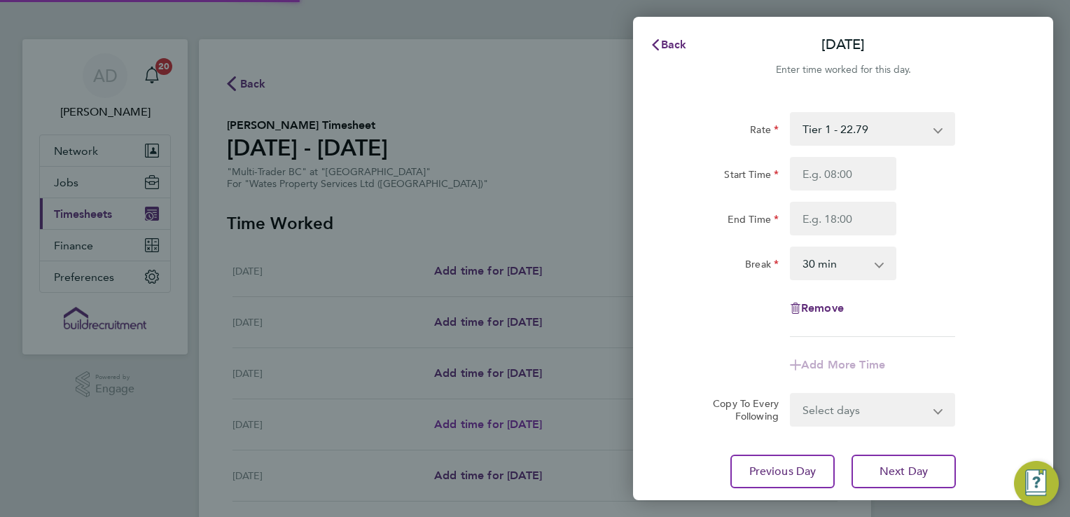 This screenshot has width=1070, height=517. I want to click on span: Previous Day, so click(783, 471).